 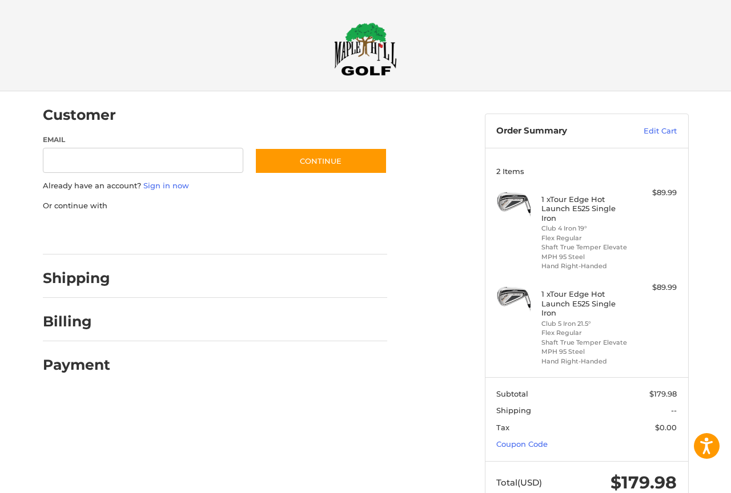 I want to click on span: Shipping, so click(x=513, y=410).